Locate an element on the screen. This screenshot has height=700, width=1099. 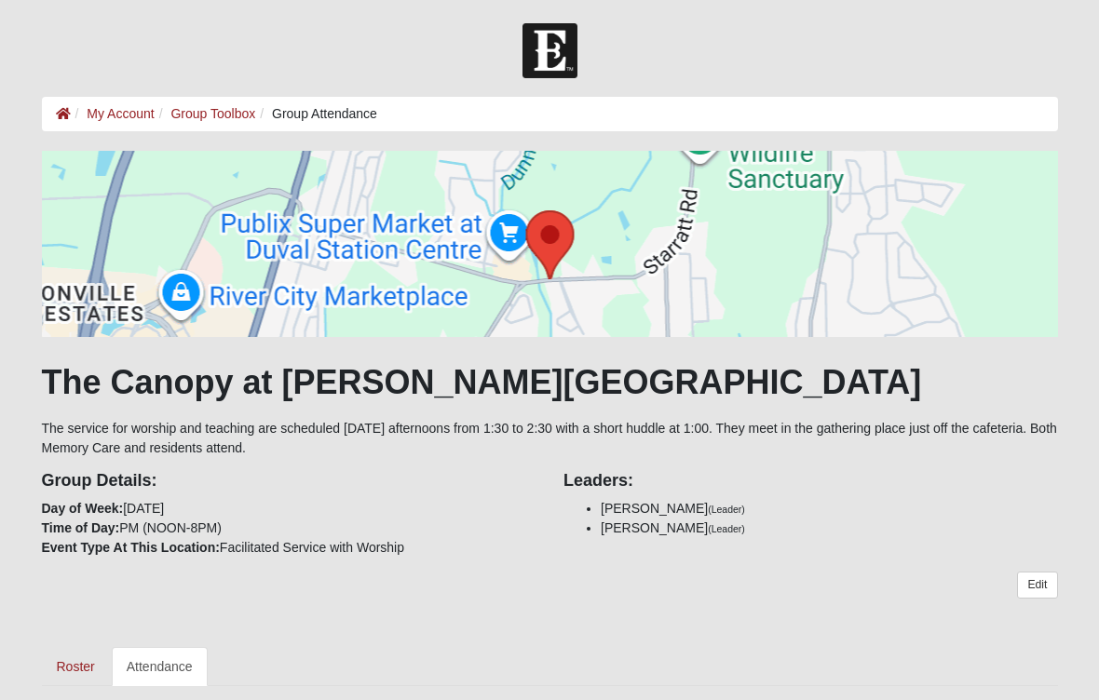
h4: Group Details: is located at coordinates (289, 481).